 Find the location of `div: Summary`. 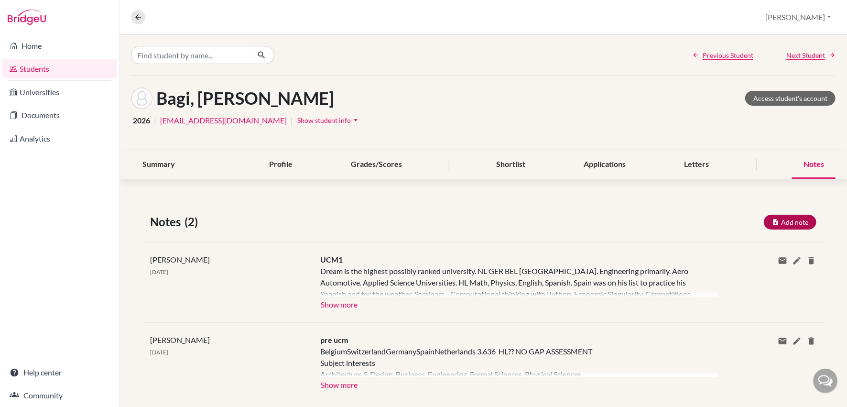

div: Summary is located at coordinates (159, 164).